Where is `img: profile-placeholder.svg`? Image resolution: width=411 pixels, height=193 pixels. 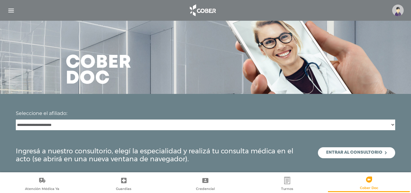
img: profile-placeholder.svg is located at coordinates (398, 10).